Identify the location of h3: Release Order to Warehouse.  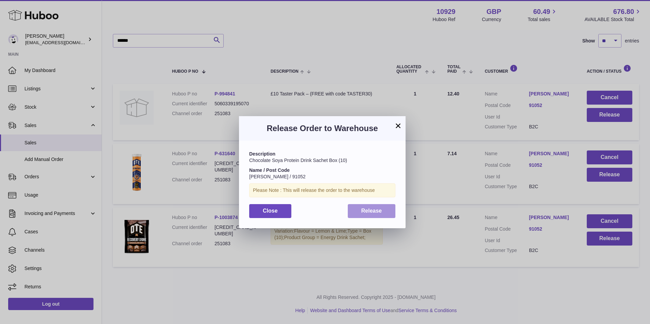
(322, 129).